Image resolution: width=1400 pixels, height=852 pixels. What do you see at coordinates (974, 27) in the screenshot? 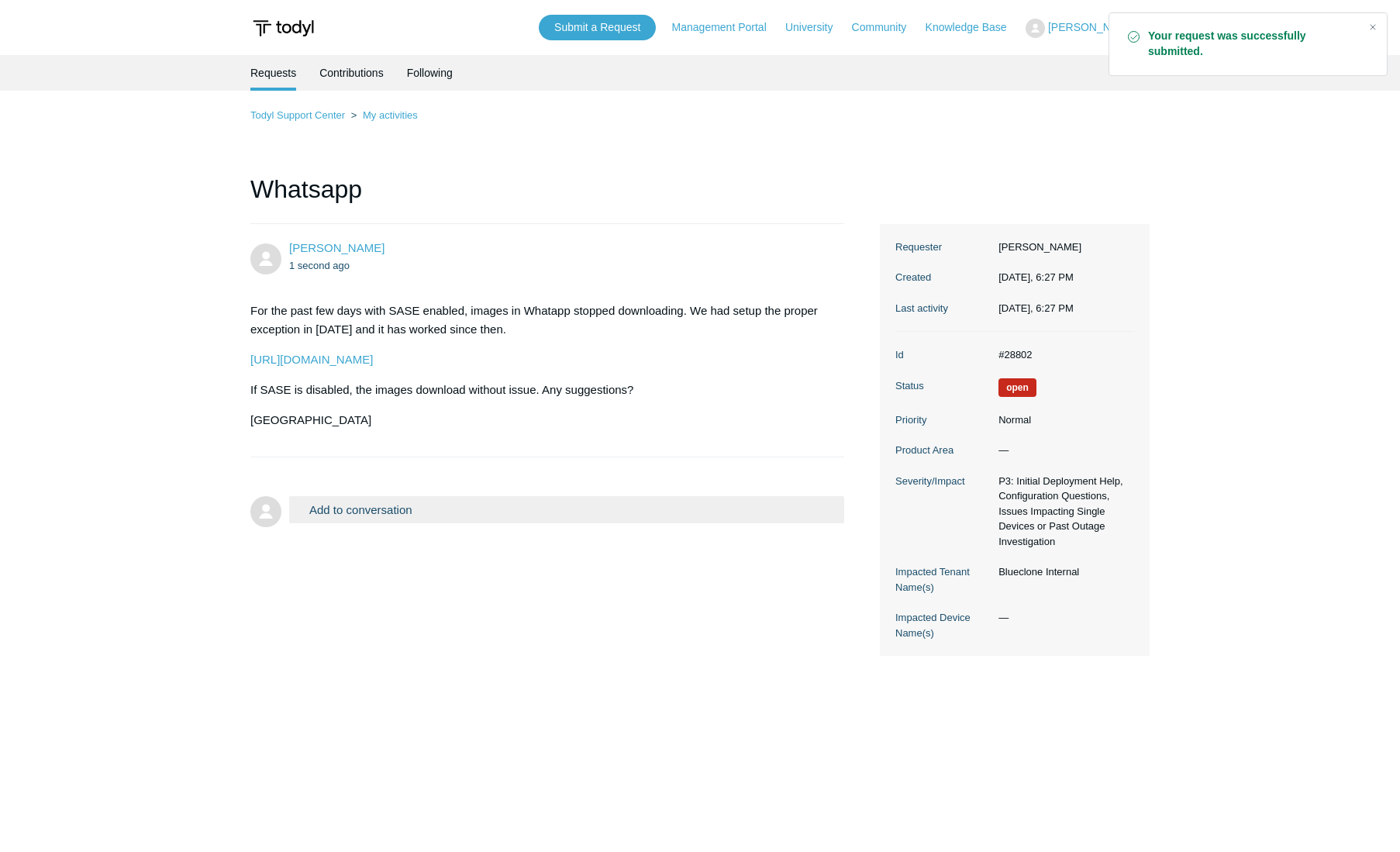
I see `a: Knowledge Base` at bounding box center [974, 27].